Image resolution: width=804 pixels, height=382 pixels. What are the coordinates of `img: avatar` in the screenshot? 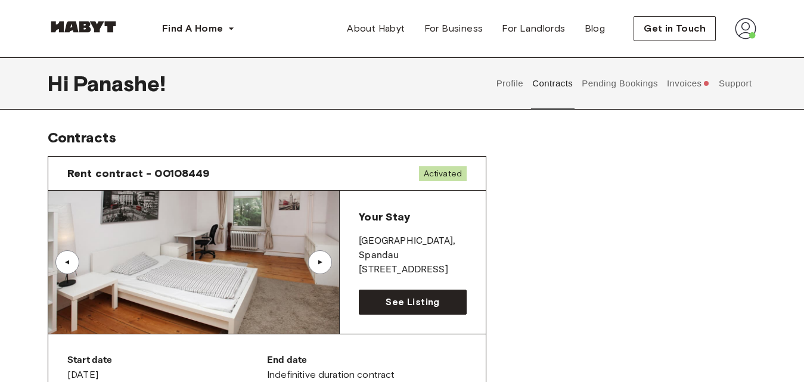 It's located at (745, 29).